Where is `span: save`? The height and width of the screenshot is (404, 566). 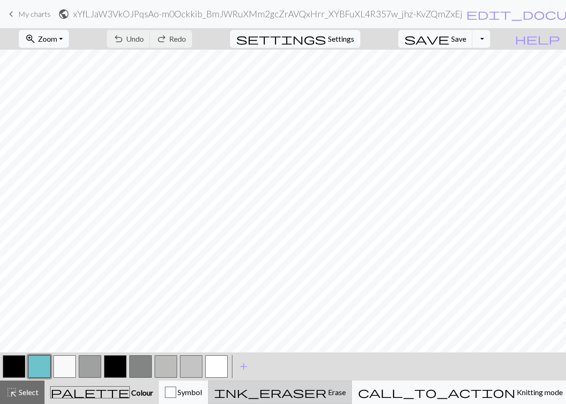 span: save is located at coordinates (427, 39).